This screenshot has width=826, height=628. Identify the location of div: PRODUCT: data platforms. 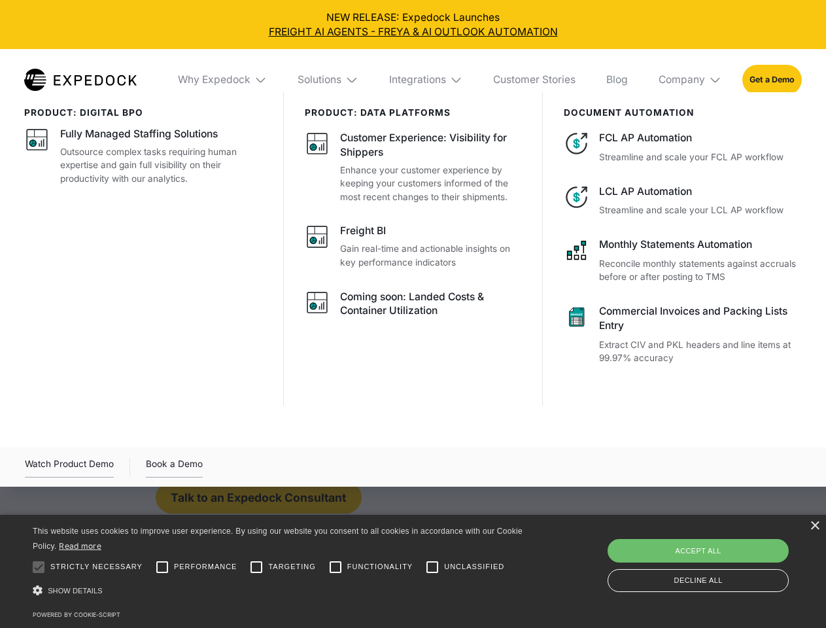
(413, 113).